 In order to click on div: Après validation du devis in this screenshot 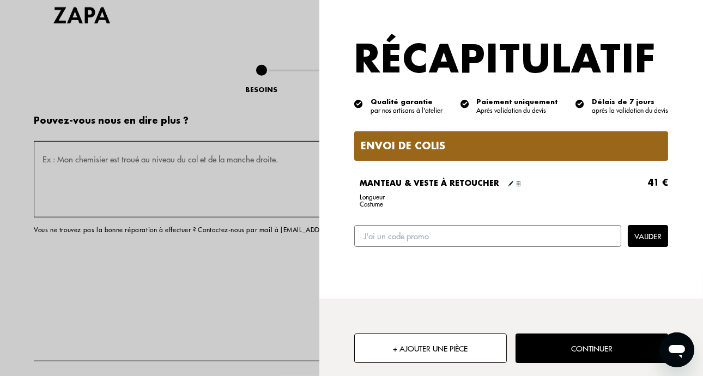, I will do `click(517, 111)`.